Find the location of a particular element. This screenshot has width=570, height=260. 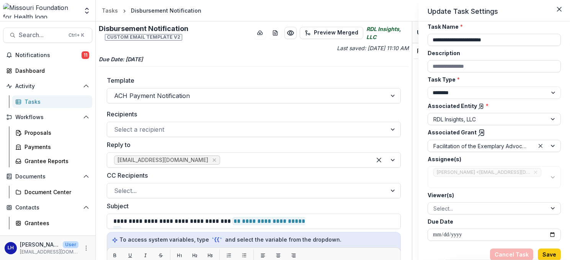

label: Viewer(s) is located at coordinates (492, 195).